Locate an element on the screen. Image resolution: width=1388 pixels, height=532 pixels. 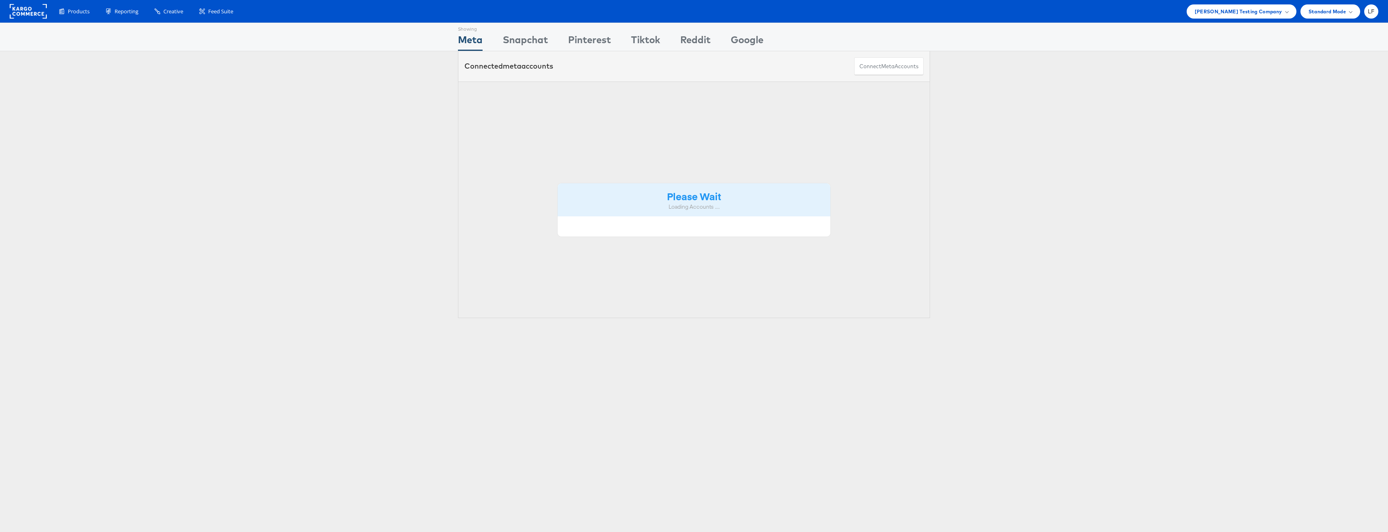
span: Feed Suite is located at coordinates (221, 11).